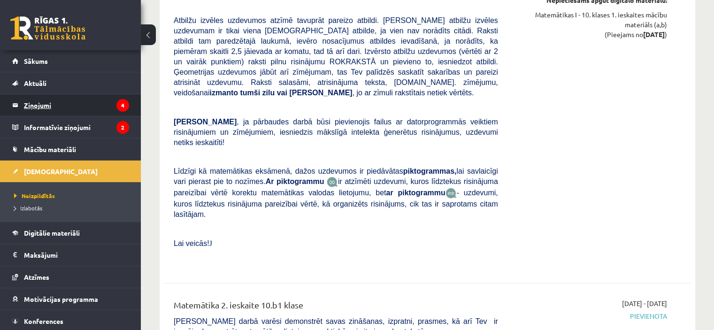 The height and width of the screenshot is (330, 714). Describe the element at coordinates (430, 171) in the screenshot. I see `b: piktogrammas,` at that location.